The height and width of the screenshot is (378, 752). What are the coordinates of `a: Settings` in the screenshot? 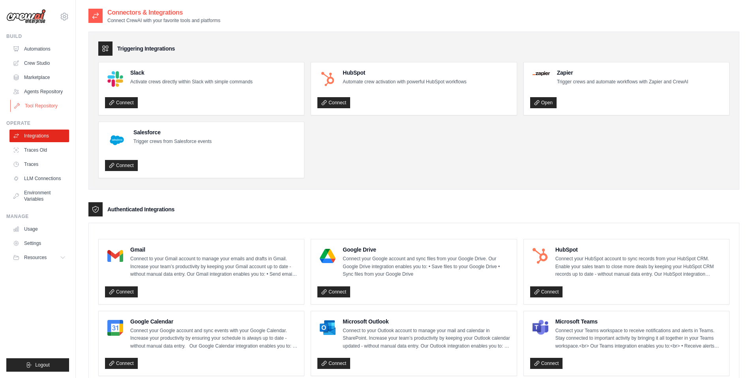 It's located at (39, 243).